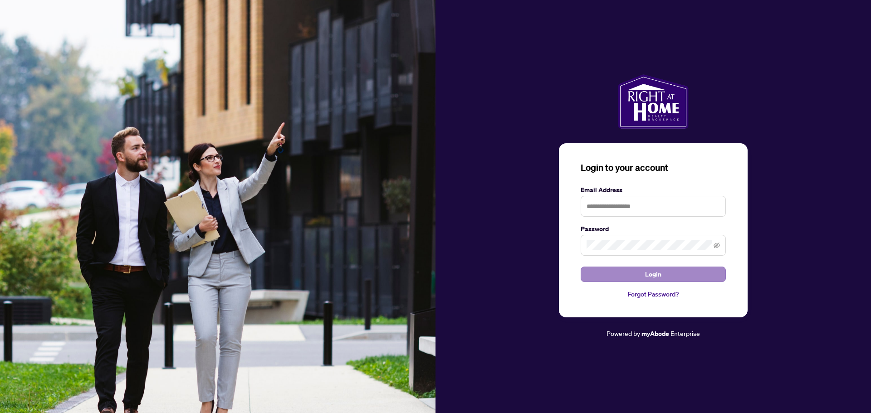 The height and width of the screenshot is (413, 871). I want to click on label: Password, so click(653, 229).